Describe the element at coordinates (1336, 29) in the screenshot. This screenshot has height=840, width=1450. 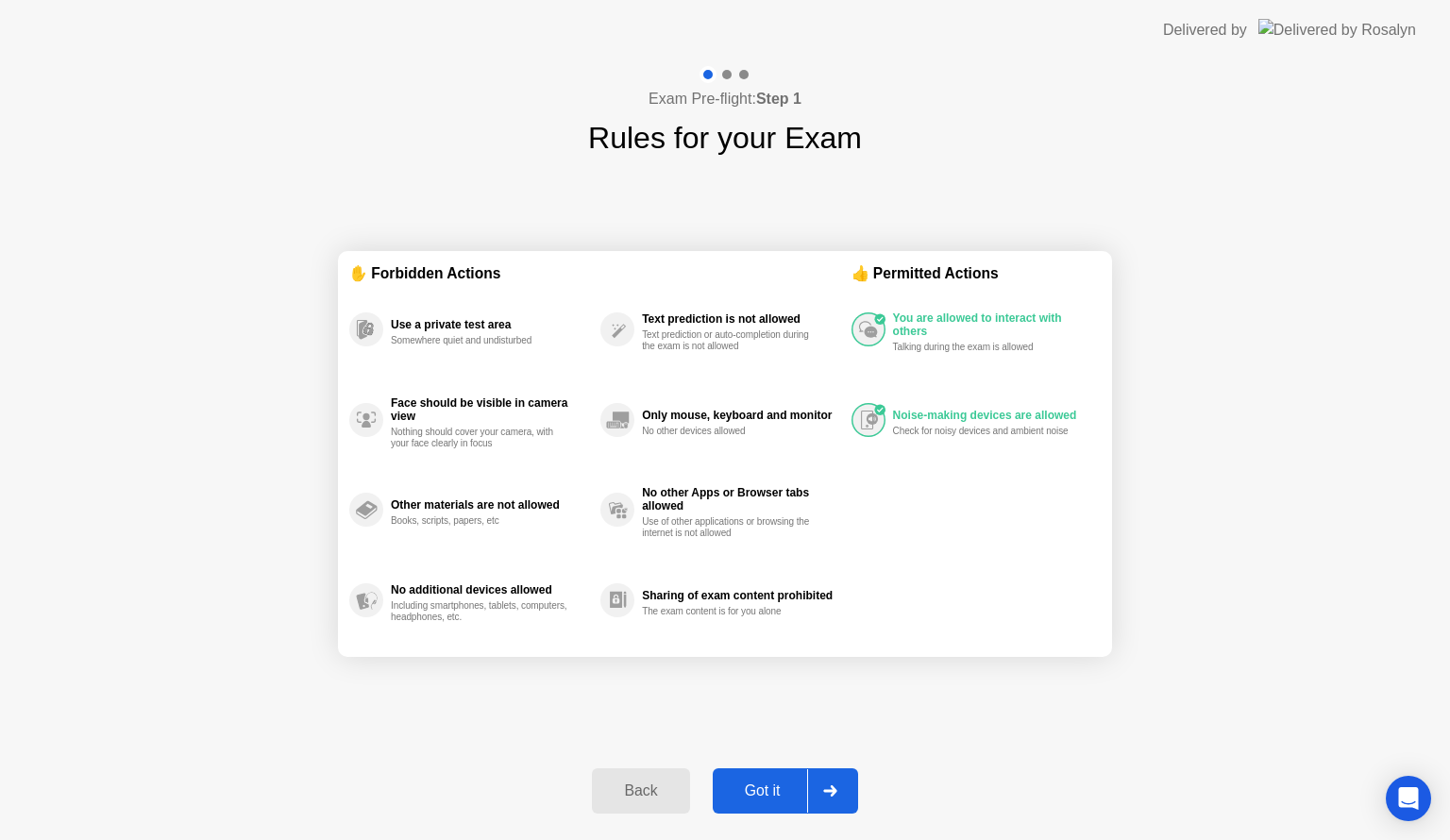
I see `img: Delivered by Rosalyn` at that location.